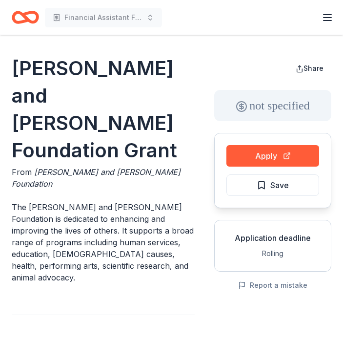 The image size is (343, 343). What do you see at coordinates (273, 253) in the screenshot?
I see `div: Rolling` at bounding box center [273, 253].